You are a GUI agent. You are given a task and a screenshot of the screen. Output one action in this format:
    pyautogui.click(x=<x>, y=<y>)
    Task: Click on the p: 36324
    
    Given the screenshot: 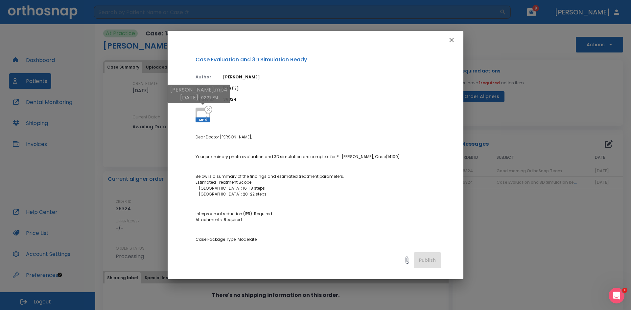 What is the action you would take?
    pyautogui.click(x=332, y=100)
    